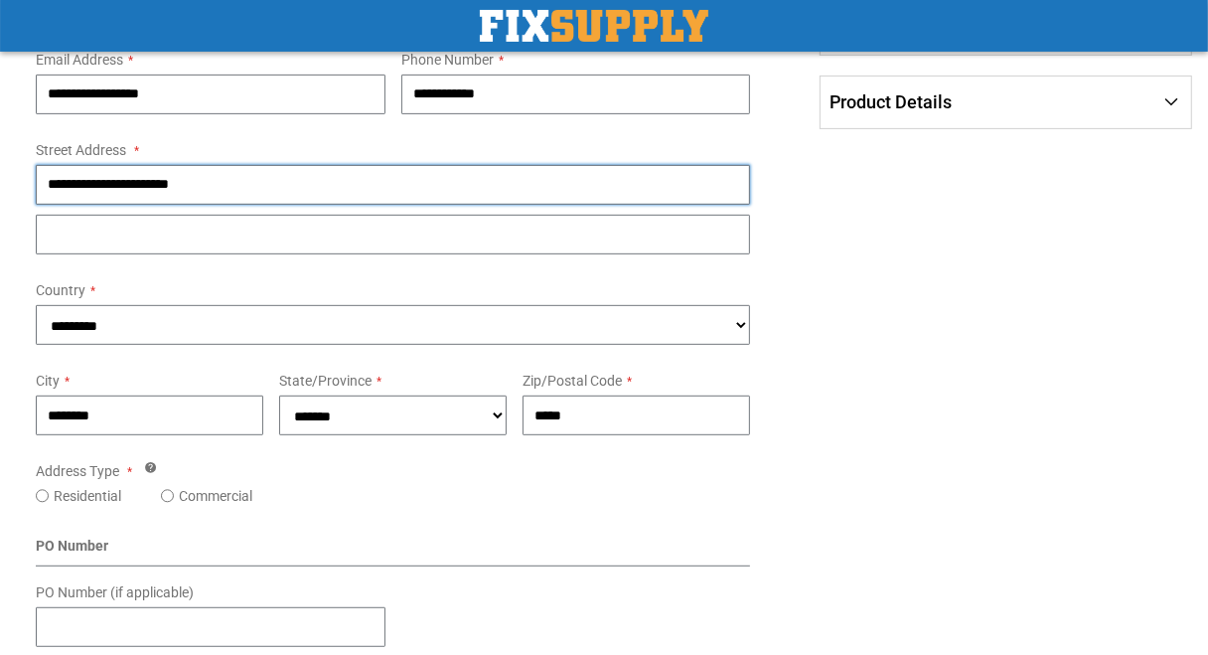  What do you see at coordinates (77, 471) in the screenshot?
I see `span: Address Type` at bounding box center [77, 471].